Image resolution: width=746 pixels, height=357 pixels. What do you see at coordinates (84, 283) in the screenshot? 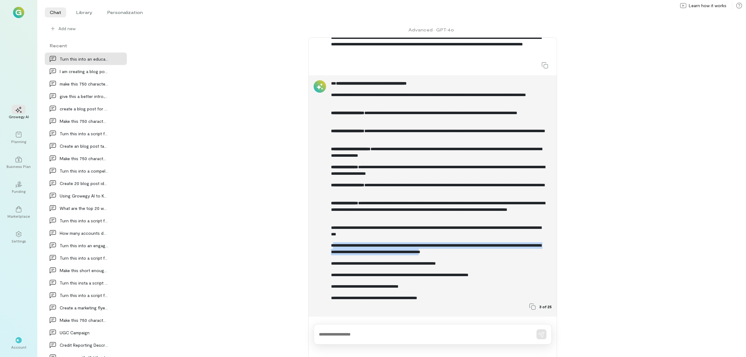
I see `div: Turn this insta a script for an instagram reel:…` at bounding box center [84, 283].